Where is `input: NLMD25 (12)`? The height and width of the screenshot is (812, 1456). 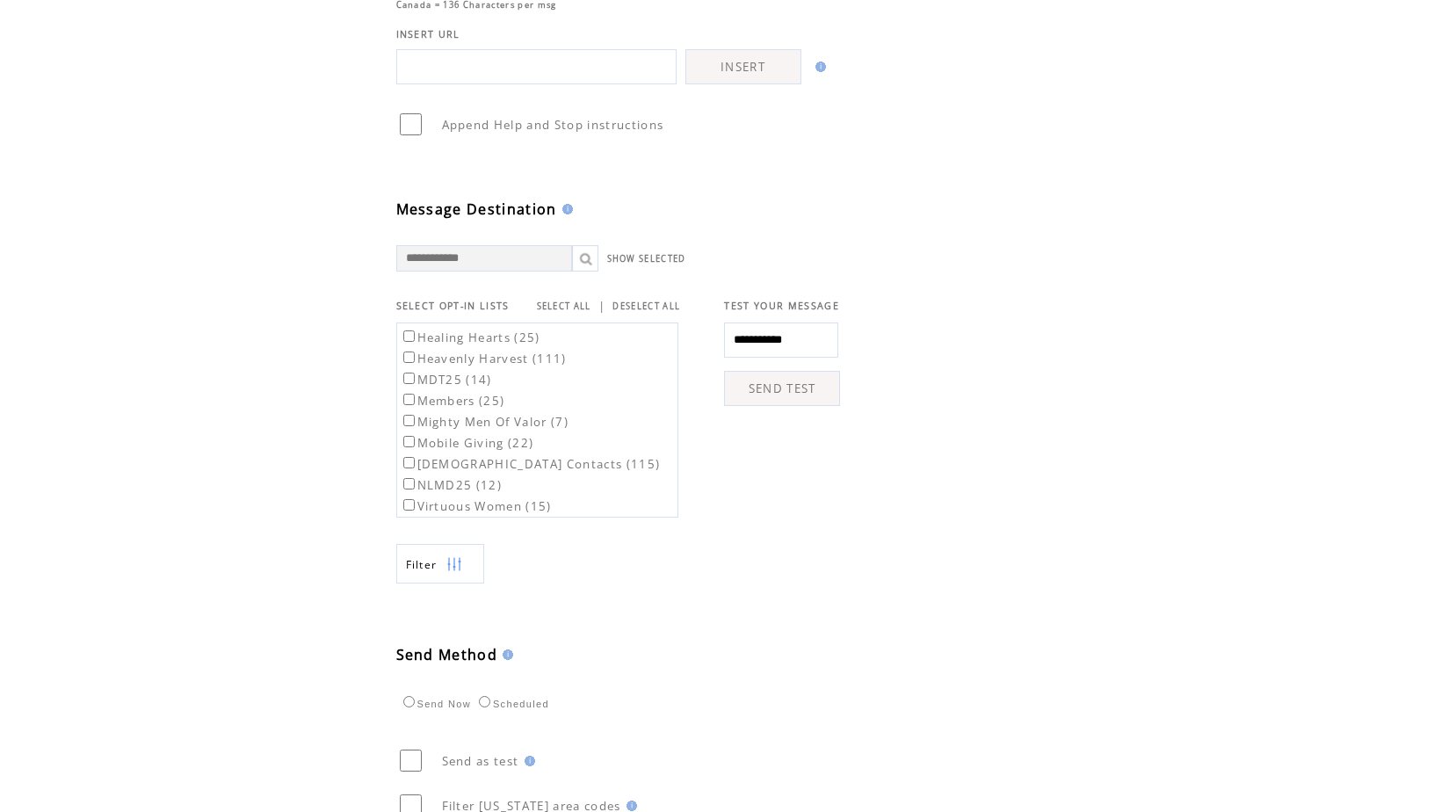 input: NLMD25 (12) is located at coordinates (409, 484).